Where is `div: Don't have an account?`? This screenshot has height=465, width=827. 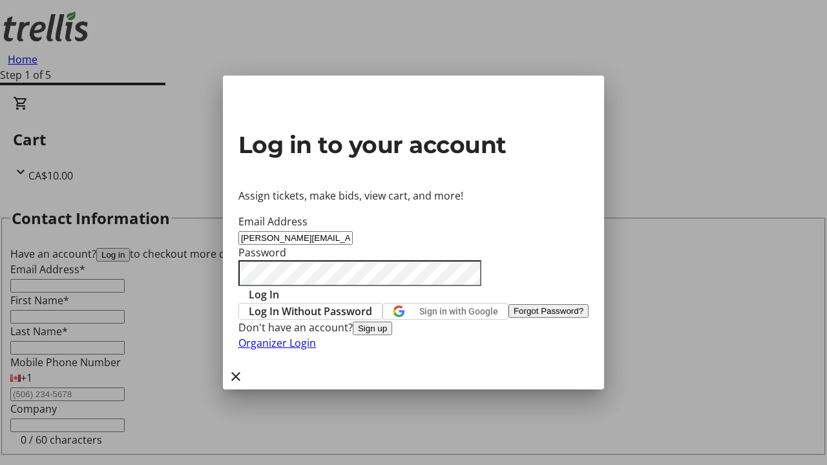
div: Don't have an account? is located at coordinates (414, 328).